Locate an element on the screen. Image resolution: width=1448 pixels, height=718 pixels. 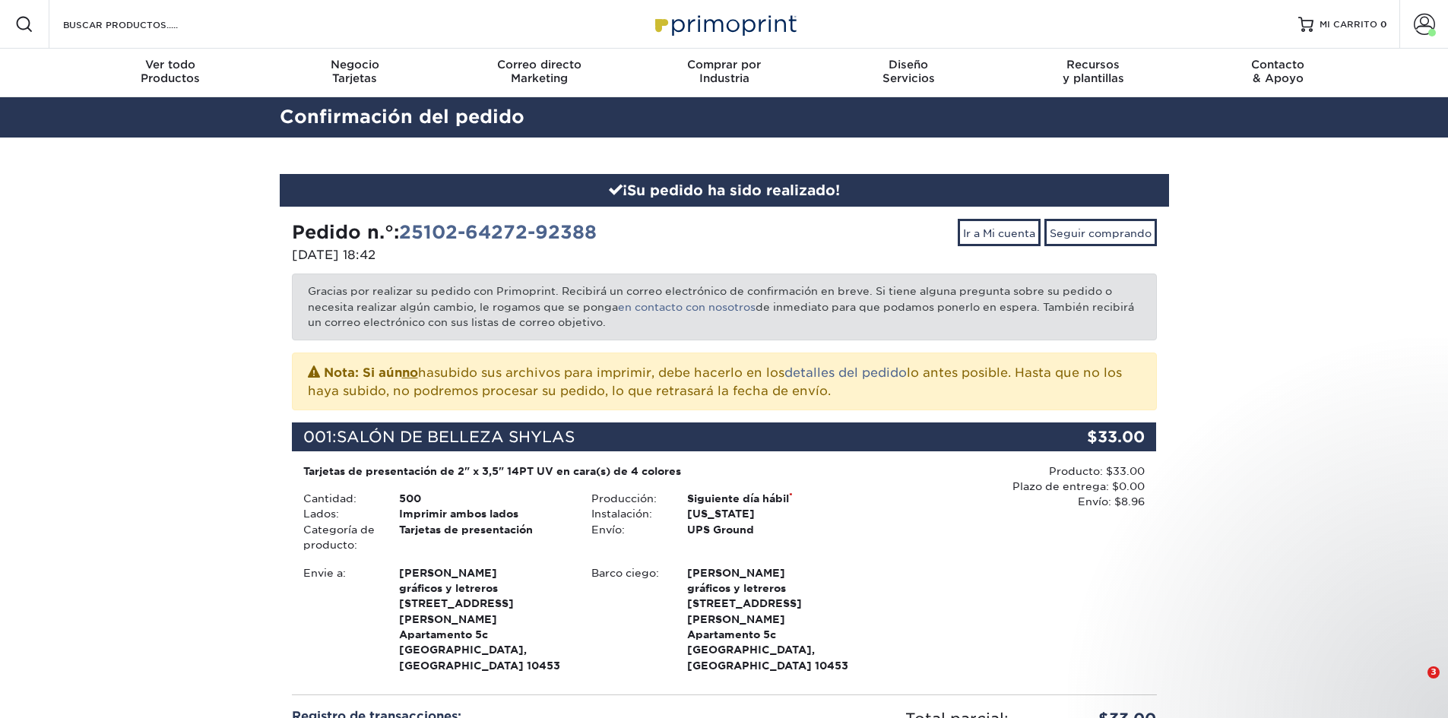
font: Envie a: is located at coordinates (325, 573).